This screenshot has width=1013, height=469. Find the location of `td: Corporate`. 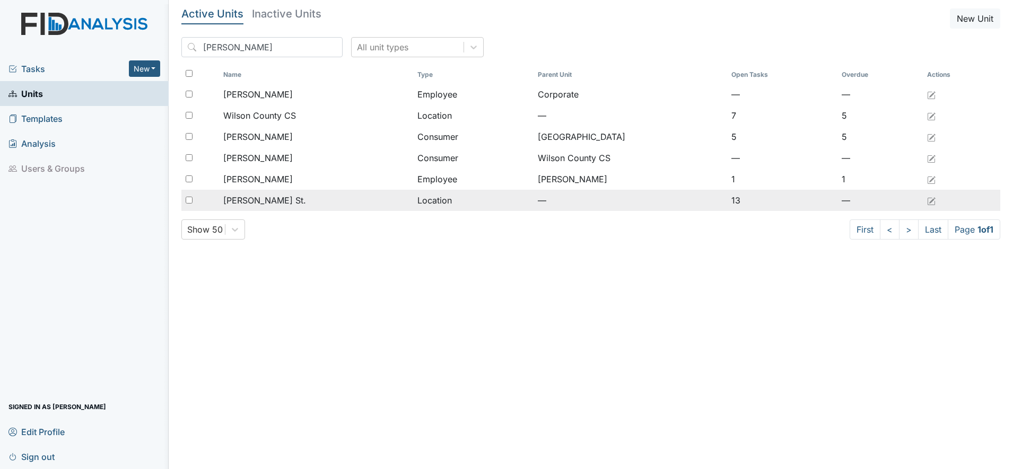

td: Corporate is located at coordinates (631, 94).